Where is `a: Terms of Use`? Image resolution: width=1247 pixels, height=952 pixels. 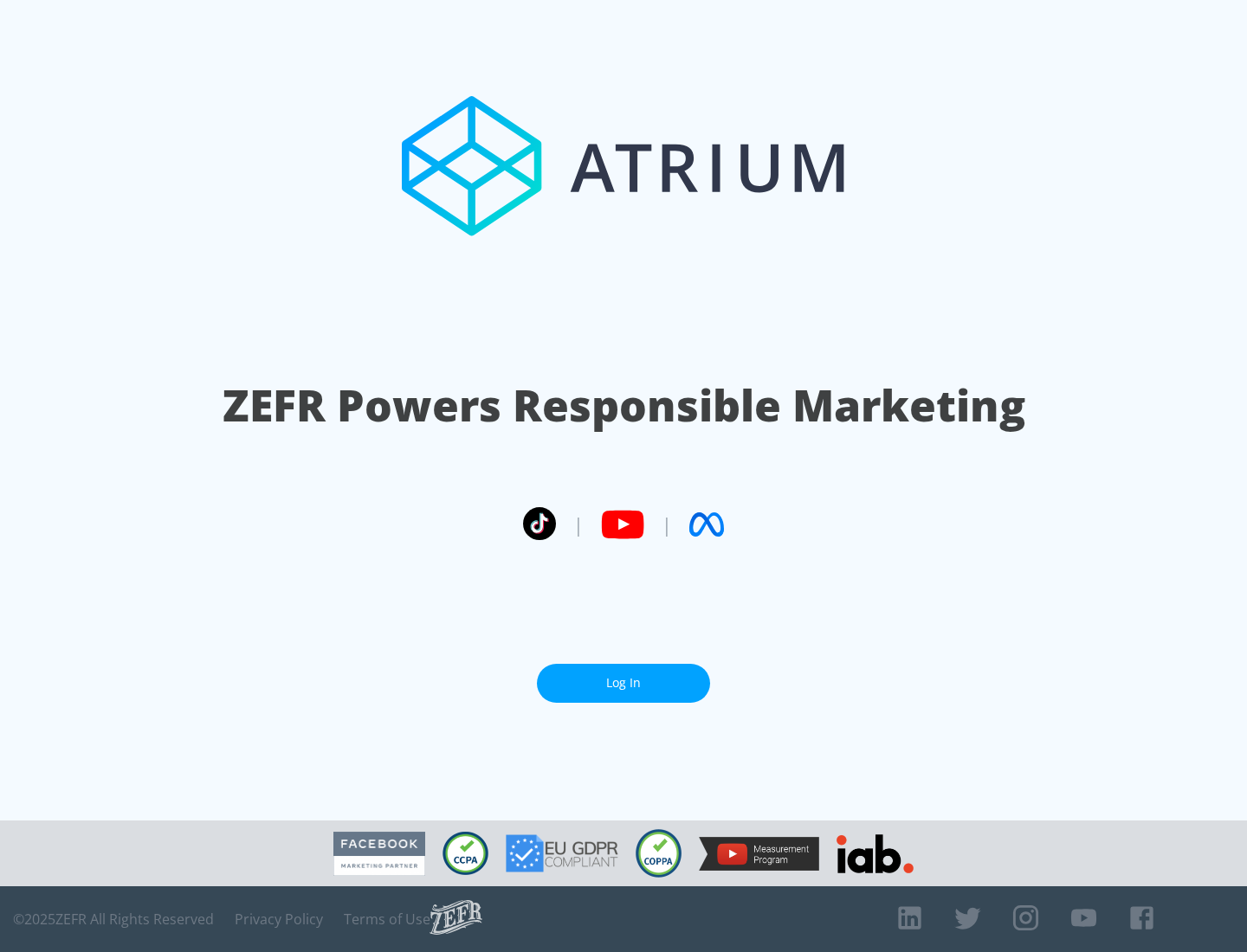 a: Terms of Use is located at coordinates (387, 919).